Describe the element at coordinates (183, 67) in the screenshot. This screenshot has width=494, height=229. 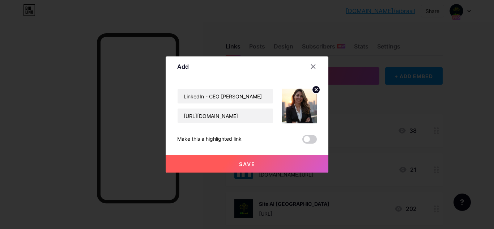
I see `div: Add` at that location.